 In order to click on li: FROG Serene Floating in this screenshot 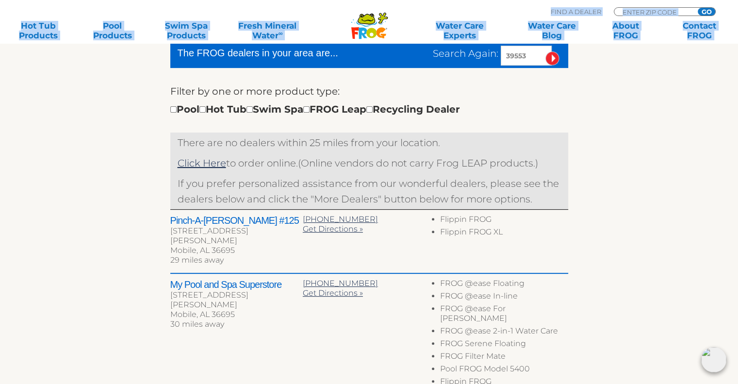, I will do `click(504, 345)`.